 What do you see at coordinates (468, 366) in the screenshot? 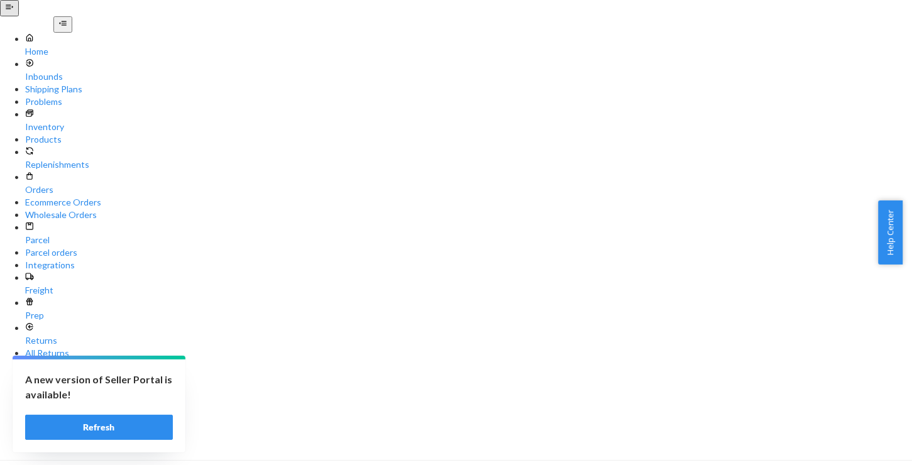
I see `div: Get Onboarded` at bounding box center [468, 366].